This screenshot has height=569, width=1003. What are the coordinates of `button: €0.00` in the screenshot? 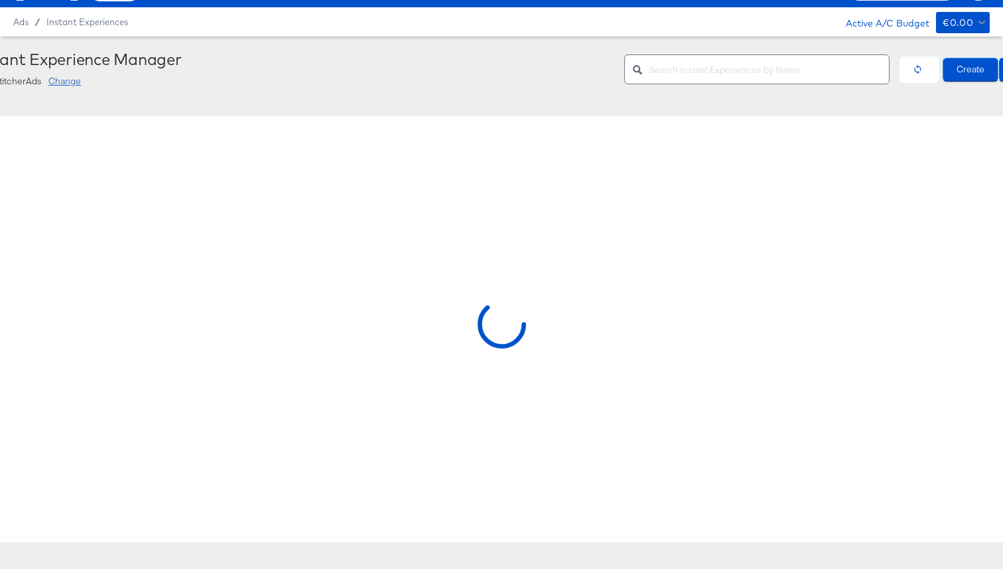 It's located at (963, 23).